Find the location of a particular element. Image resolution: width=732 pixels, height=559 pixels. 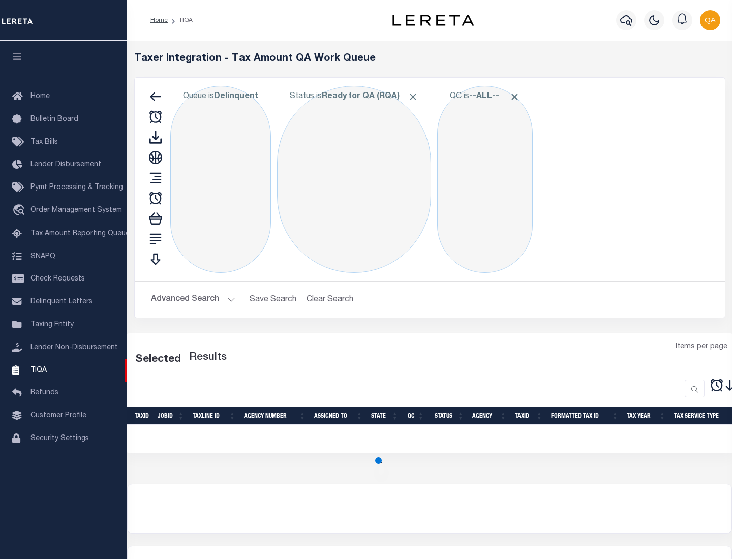

th: Assigned To is located at coordinates (339, 416).